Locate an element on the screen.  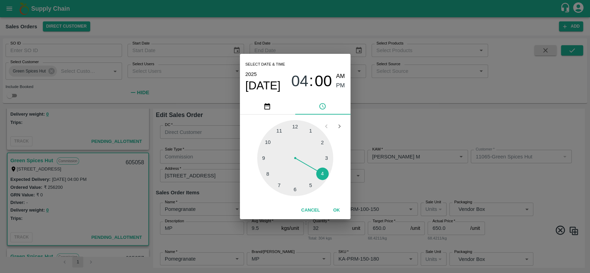
span: 2025 is located at coordinates (251, 74).